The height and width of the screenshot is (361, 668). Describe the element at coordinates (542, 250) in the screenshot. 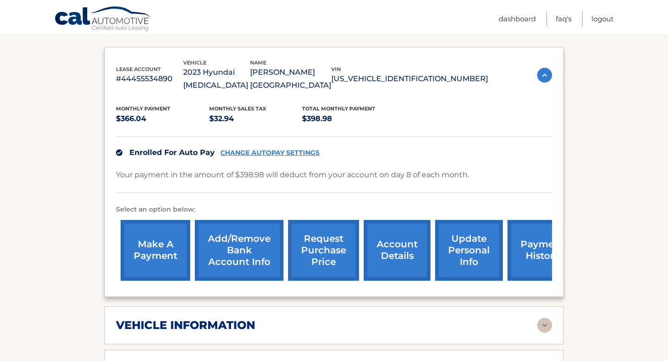

I see `a: payment history` at that location.